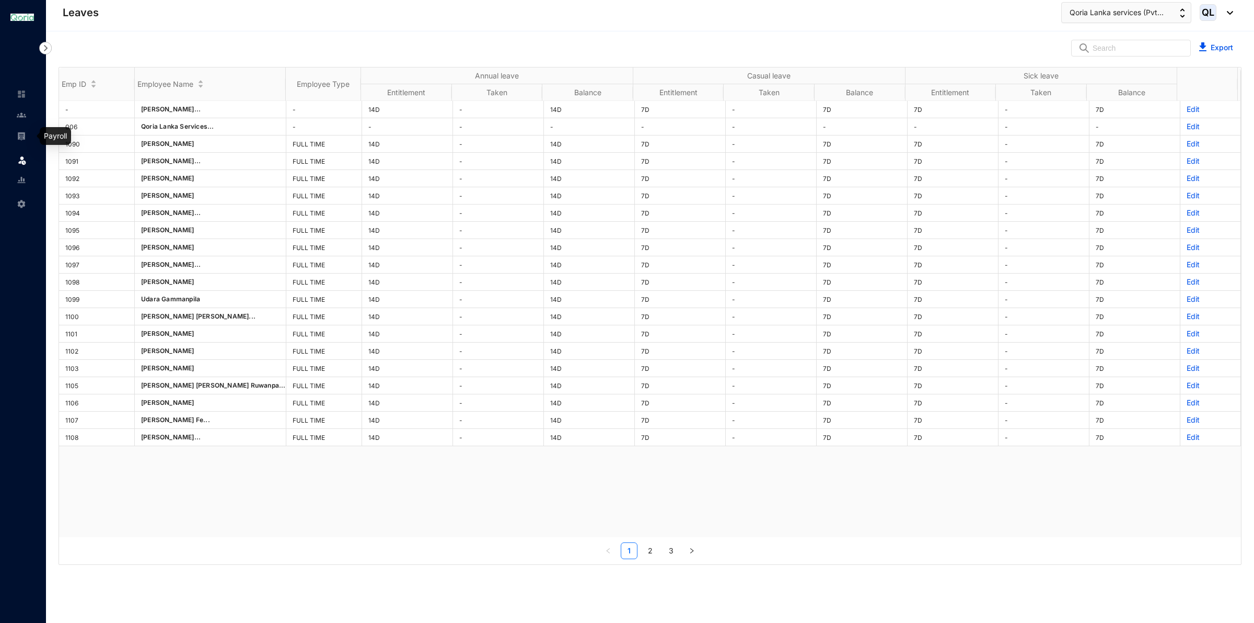 This screenshot has height=623, width=1254. I want to click on td: 1098, so click(97, 282).